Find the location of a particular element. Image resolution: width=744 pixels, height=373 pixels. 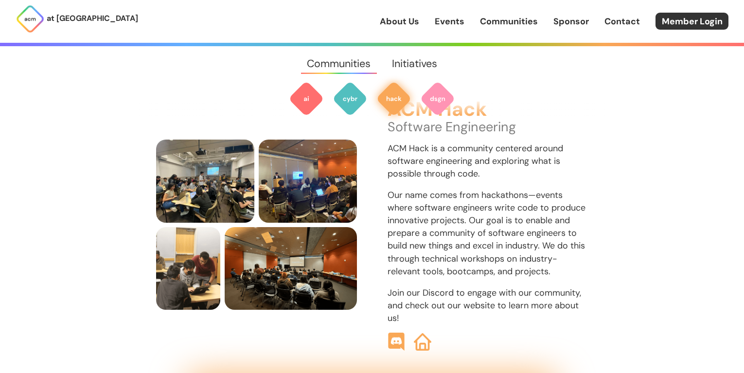

a: Events is located at coordinates (449, 21).